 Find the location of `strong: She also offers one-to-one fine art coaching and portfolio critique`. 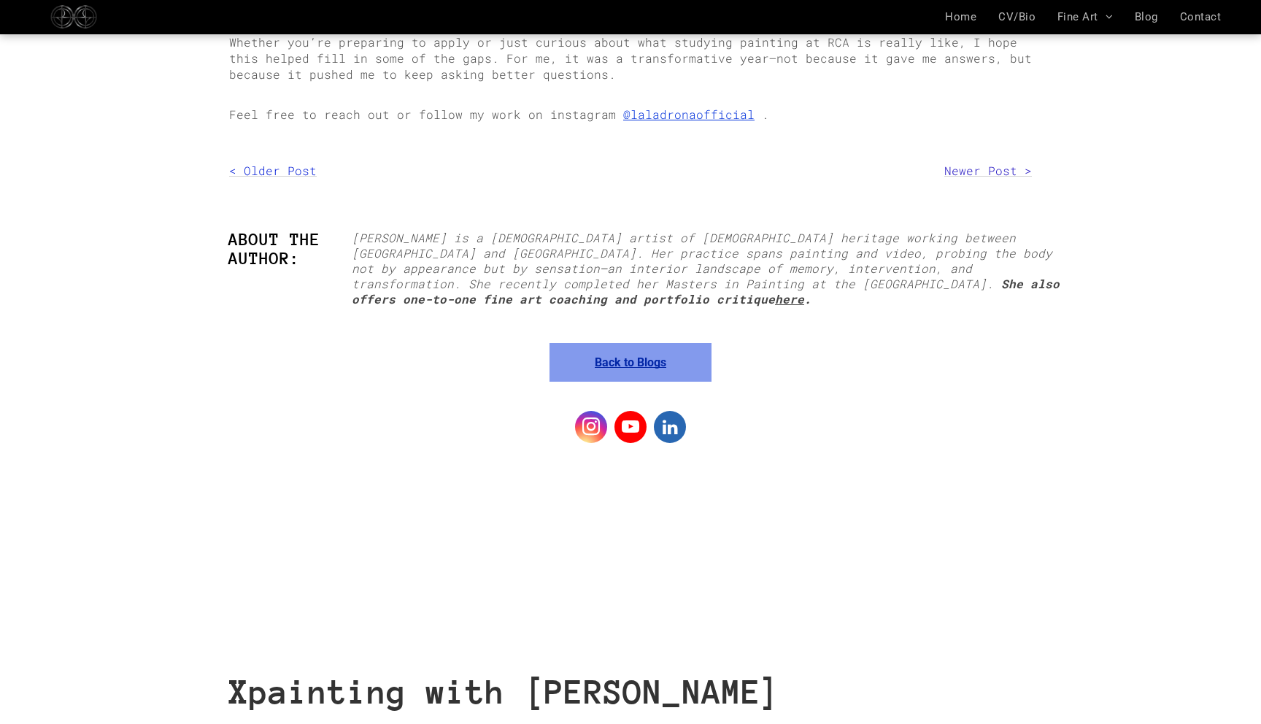

strong: She also offers one-to-one fine art coaching and portfolio critique is located at coordinates (705, 291).